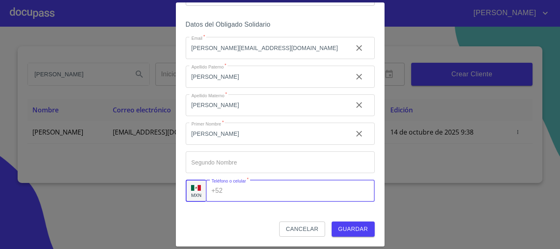  What do you see at coordinates (353, 229) in the screenshot?
I see `button: Guardar` at bounding box center [353, 229].